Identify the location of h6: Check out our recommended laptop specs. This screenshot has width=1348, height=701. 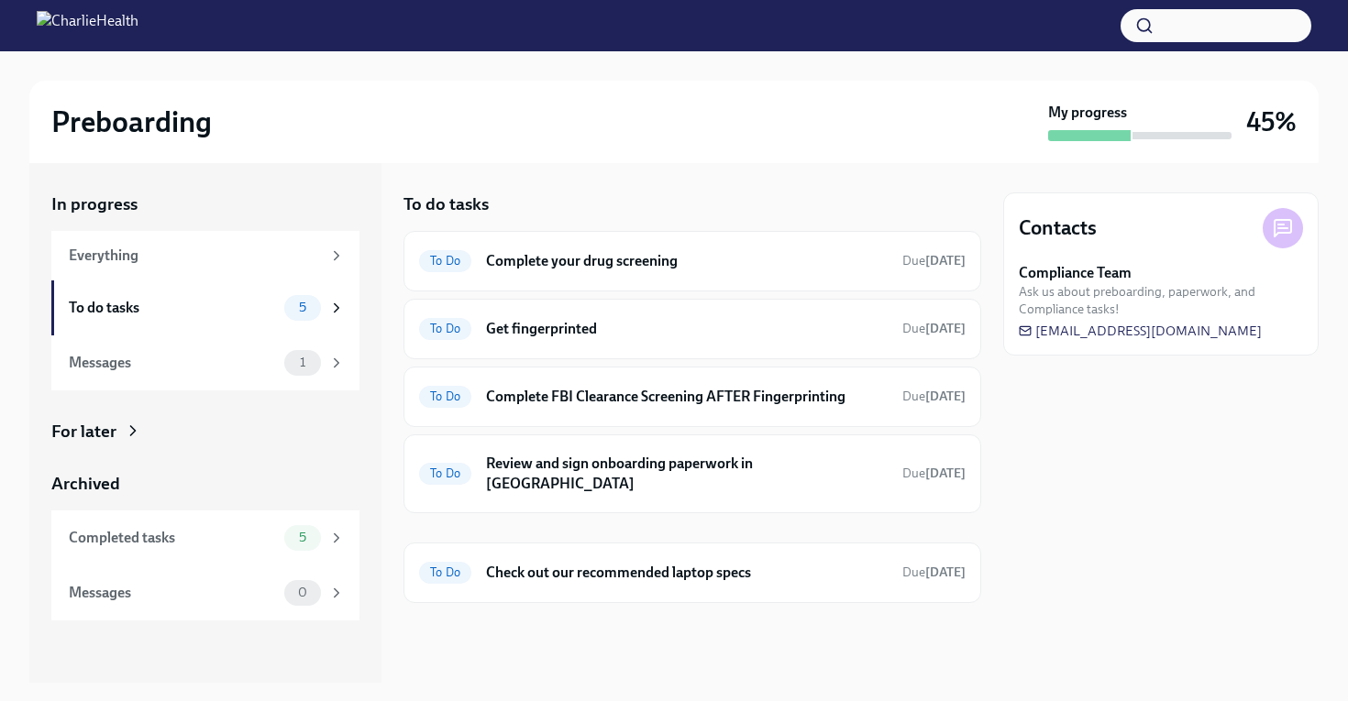
(687, 573).